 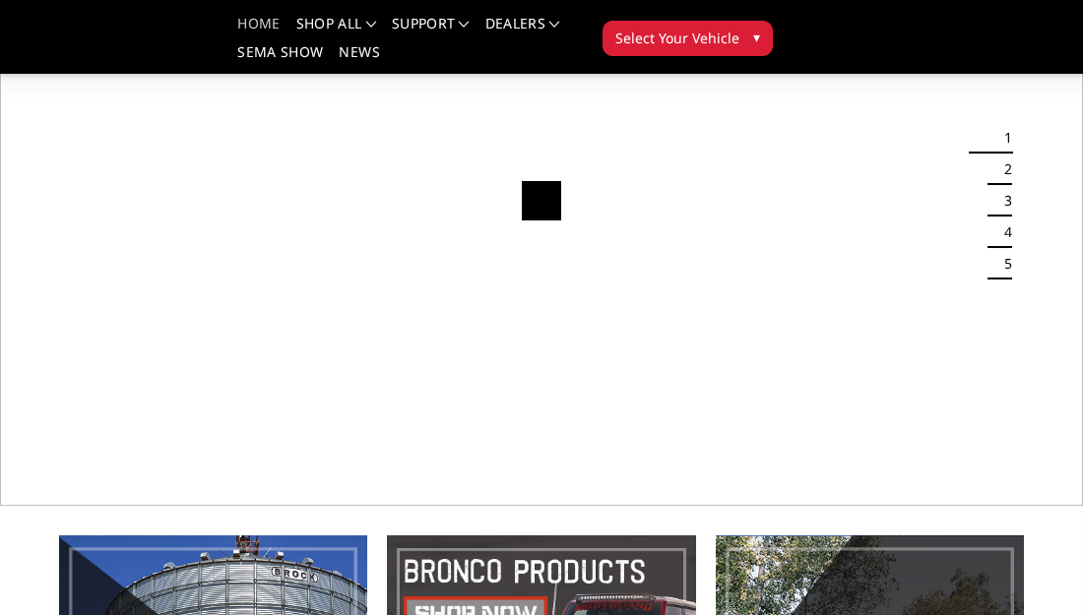 I want to click on button: 1 of 5, so click(x=1002, y=138).